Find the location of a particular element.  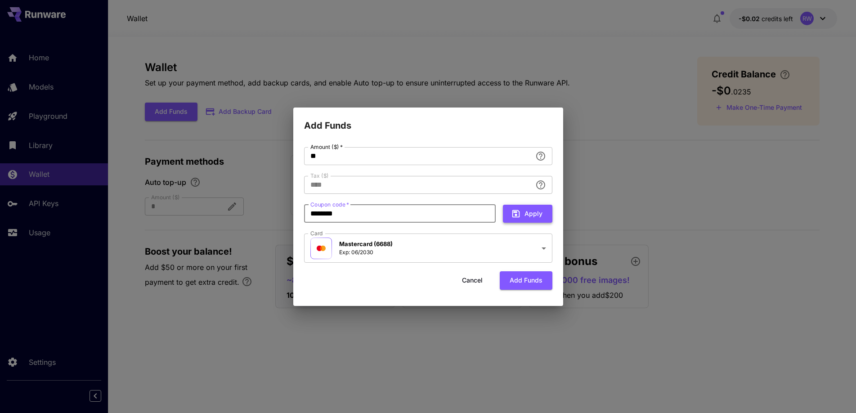

button: Add funds is located at coordinates (526, 280).